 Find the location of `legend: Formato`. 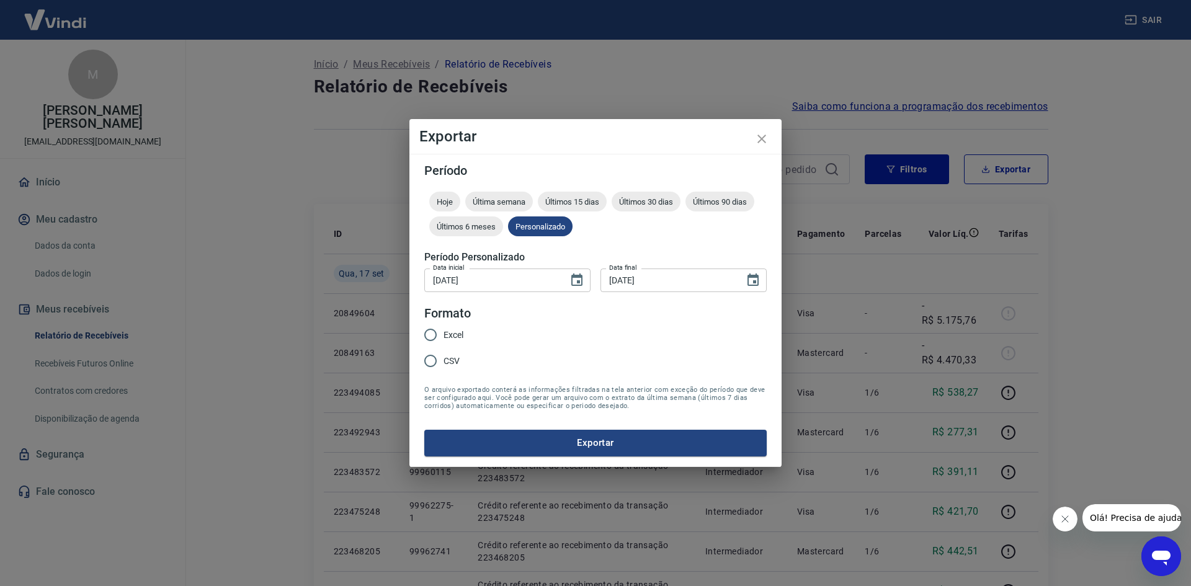

legend: Formato is located at coordinates (447, 313).